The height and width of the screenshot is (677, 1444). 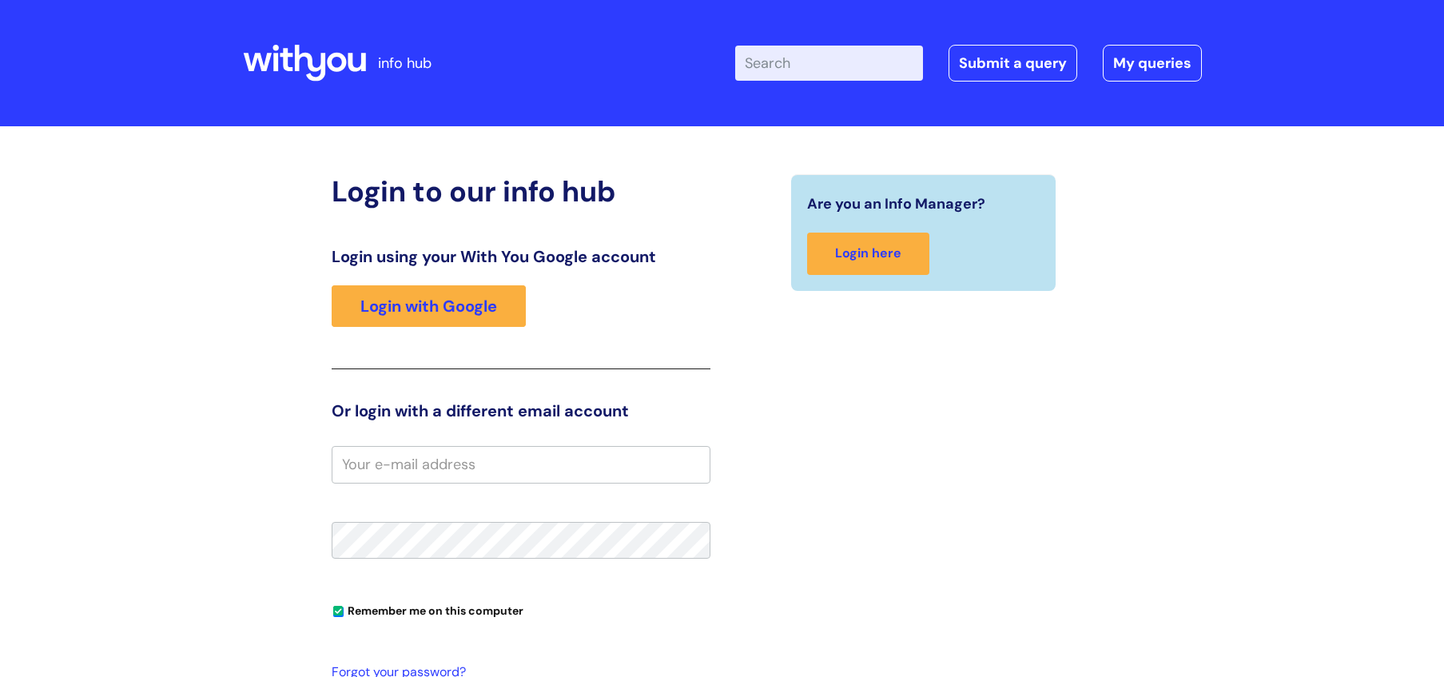 I want to click on input: Search, so click(x=829, y=63).